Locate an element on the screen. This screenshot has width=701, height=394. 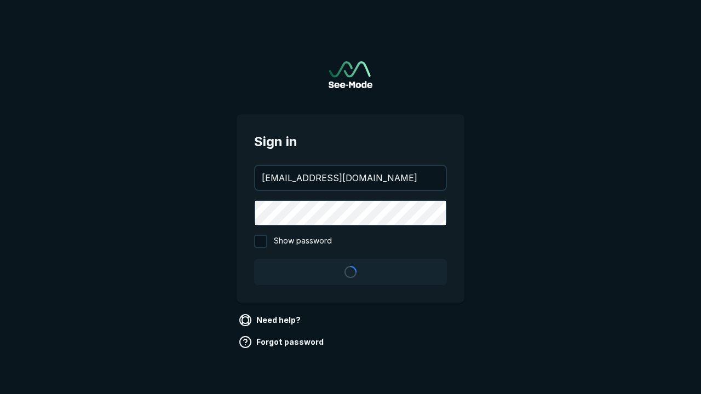
span: Show password is located at coordinates (303, 241).